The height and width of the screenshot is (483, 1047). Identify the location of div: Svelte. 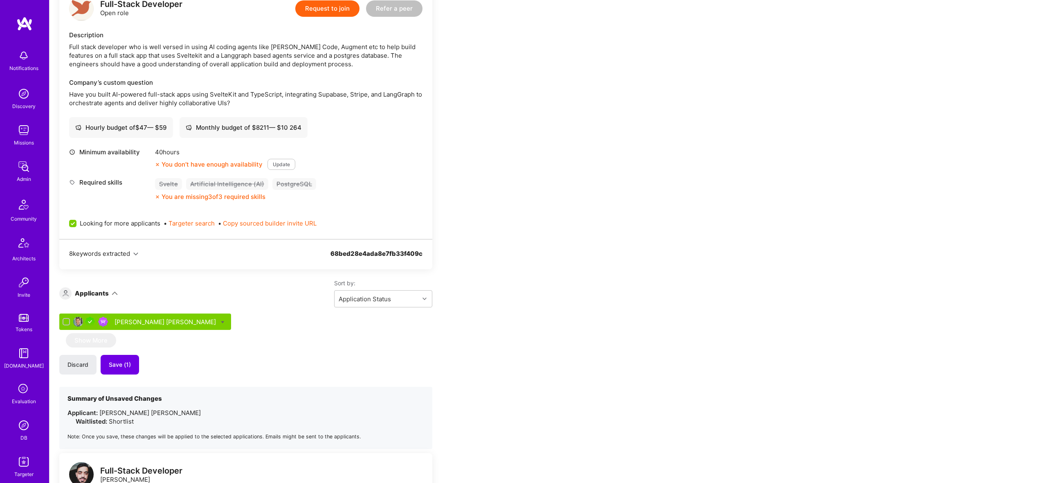
(168, 184).